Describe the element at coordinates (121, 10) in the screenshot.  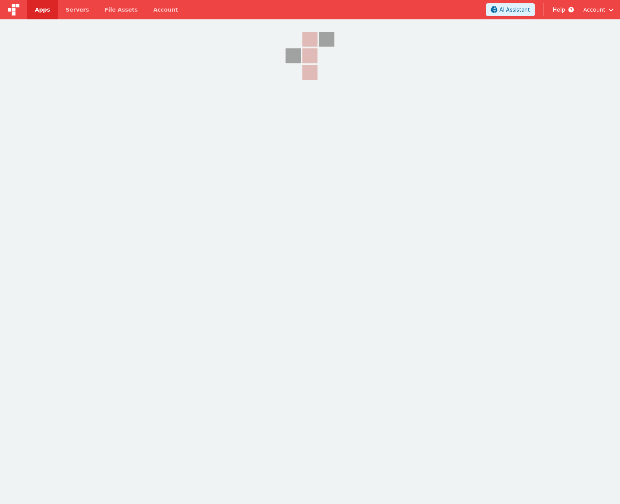
I see `span: File Assets` at that location.